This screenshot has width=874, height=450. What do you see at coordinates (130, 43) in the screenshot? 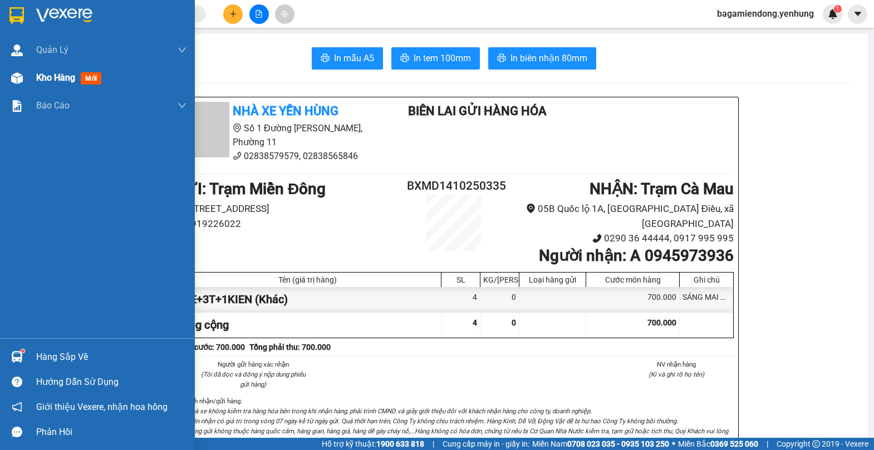
I see `div: A` at bounding box center [130, 43].